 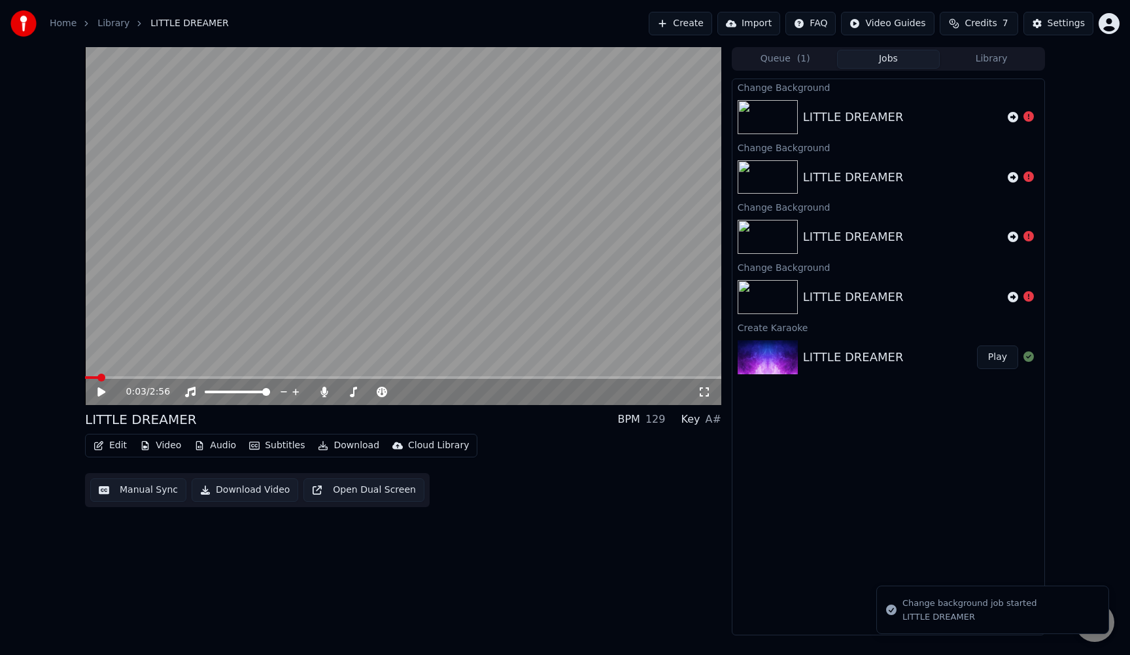 I want to click on button: Open Dual Screen, so click(x=364, y=490).